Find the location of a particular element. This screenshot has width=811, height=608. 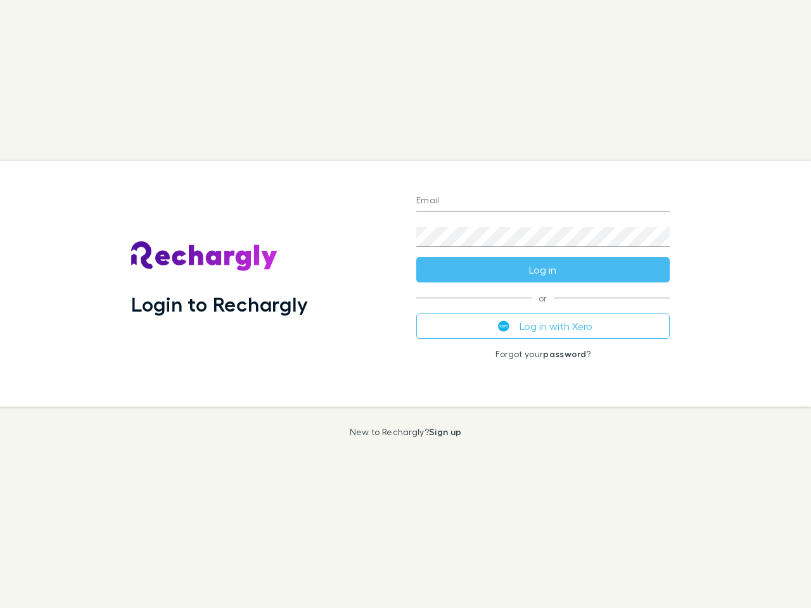

button: Log in is located at coordinates (543, 270).